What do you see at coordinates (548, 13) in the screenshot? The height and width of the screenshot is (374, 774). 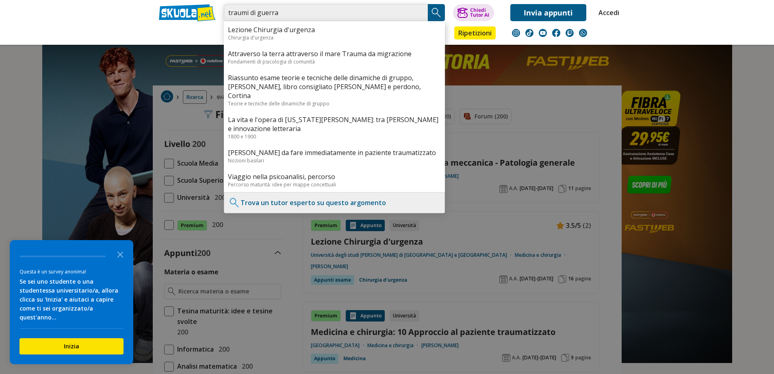 I see `a: Invia appunti` at bounding box center [548, 13].